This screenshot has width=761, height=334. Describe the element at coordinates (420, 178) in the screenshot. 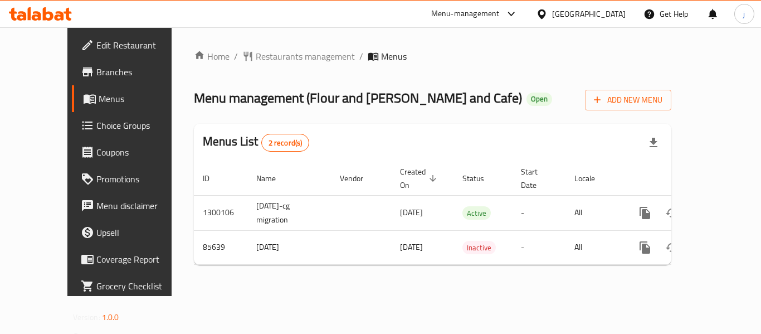

I see `span: Created On` at that location.